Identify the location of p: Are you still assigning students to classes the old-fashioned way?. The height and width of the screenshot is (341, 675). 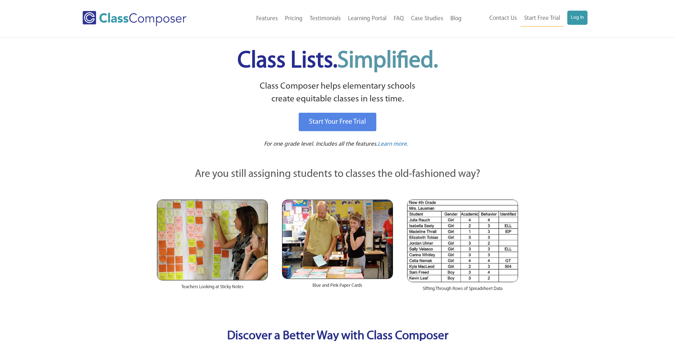
(338, 174).